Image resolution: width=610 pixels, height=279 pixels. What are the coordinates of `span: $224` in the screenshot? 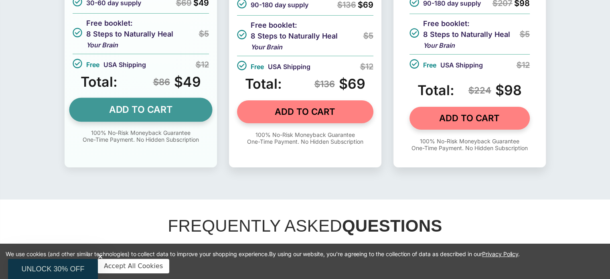 It's located at (480, 90).